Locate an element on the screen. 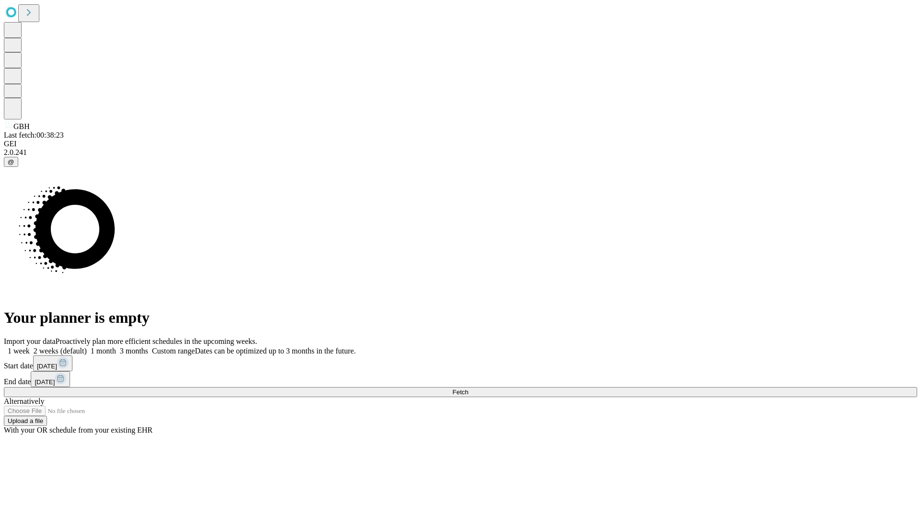 Image resolution: width=921 pixels, height=518 pixels. span: Proactively plan more efficient schedules in the upcoming weeks. is located at coordinates (156, 341).